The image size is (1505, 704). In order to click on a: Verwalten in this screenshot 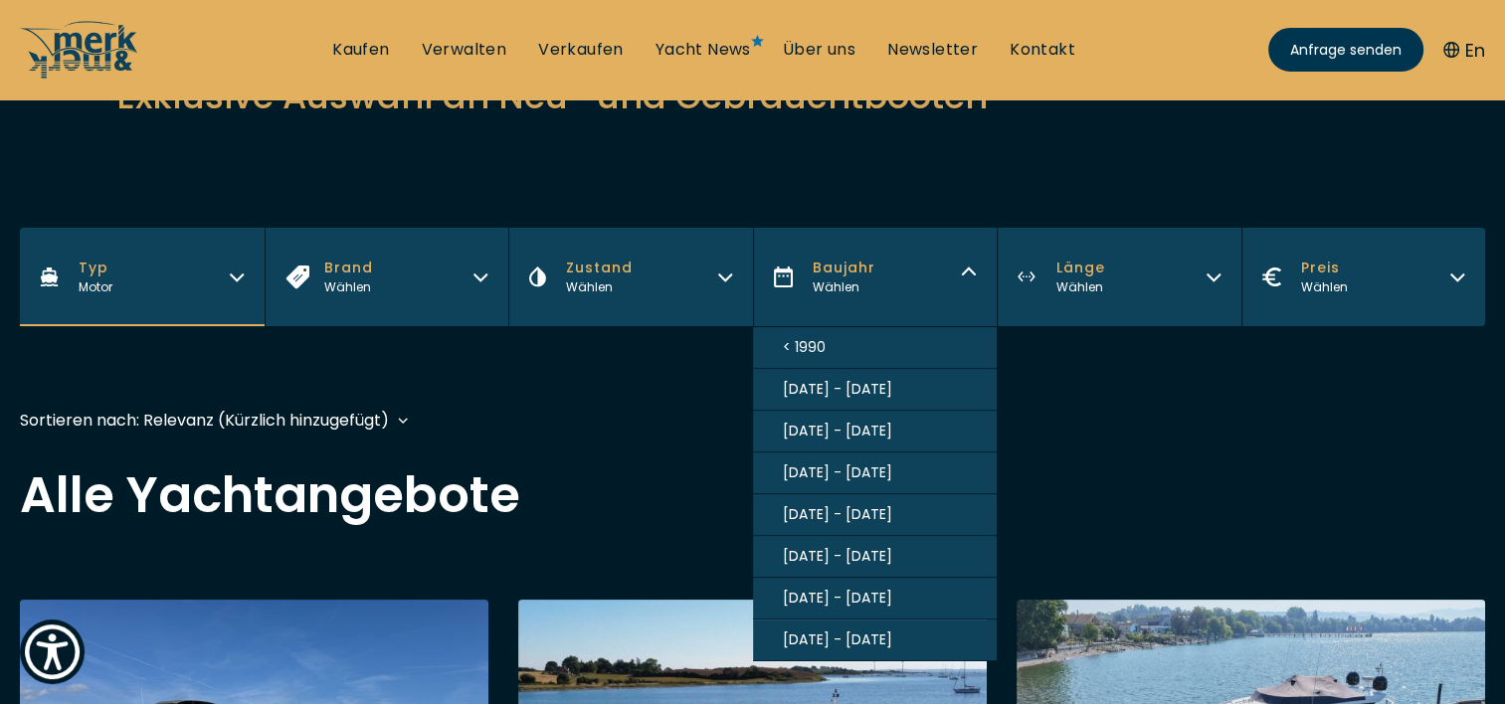, I will do `click(465, 50)`.